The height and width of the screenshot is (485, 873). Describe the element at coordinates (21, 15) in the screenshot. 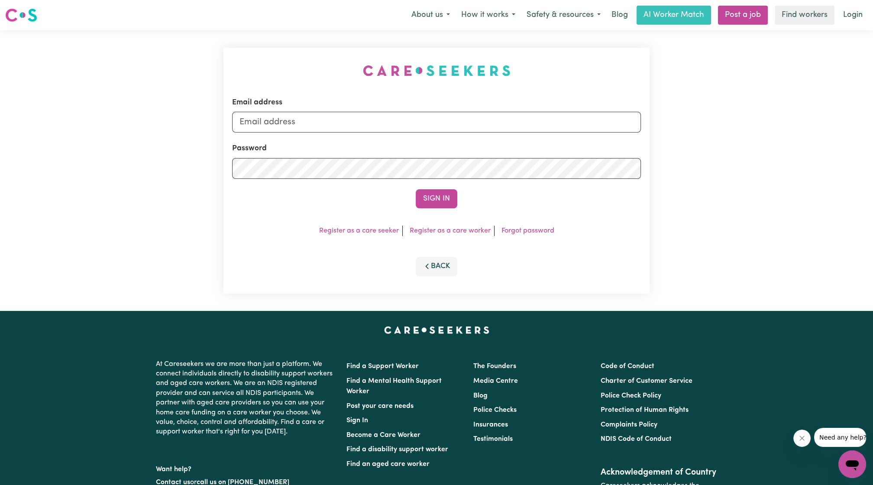

I see `img: Careseekers logo` at that location.